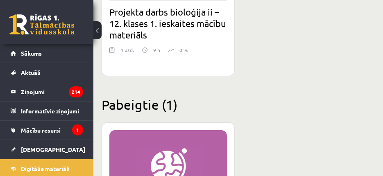 The height and width of the screenshot is (176, 383). What do you see at coordinates (76, 92) in the screenshot?
I see `i: 214` at bounding box center [76, 92].